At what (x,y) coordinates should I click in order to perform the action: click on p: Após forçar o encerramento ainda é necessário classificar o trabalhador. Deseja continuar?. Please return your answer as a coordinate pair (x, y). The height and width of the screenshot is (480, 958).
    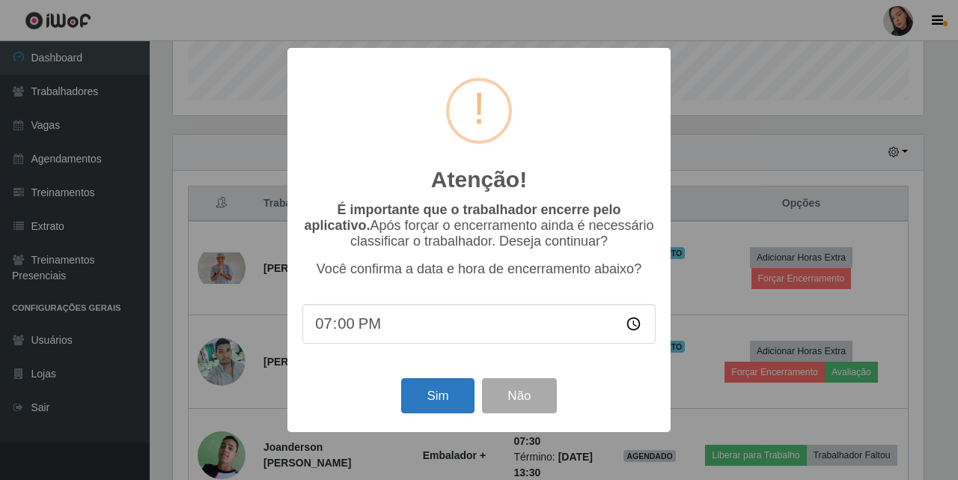
    Looking at the image, I should click on (479, 225).